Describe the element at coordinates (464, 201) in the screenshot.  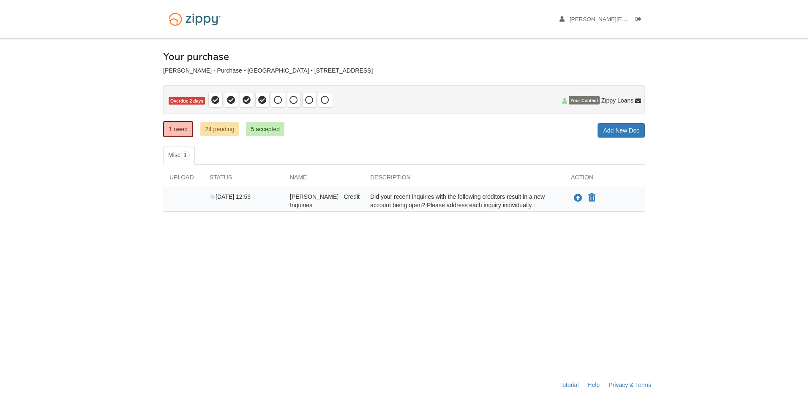
I see `div: Did your recent inquiries with the following creditors result in a new account being open? Please...` at that location.